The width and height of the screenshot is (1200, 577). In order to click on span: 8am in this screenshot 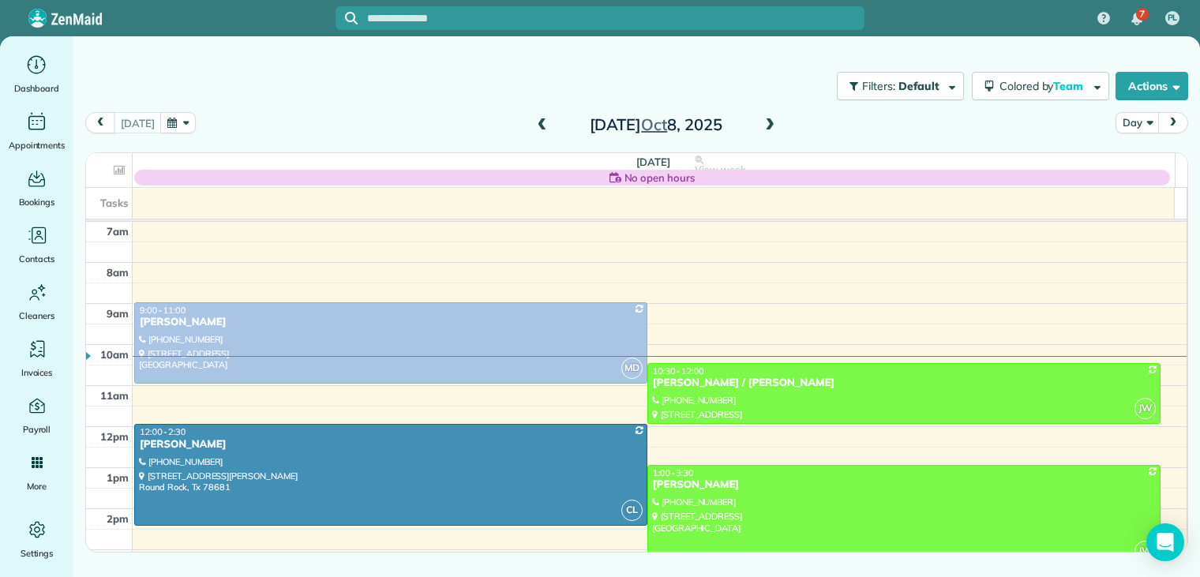, I will do `click(118, 272)`.